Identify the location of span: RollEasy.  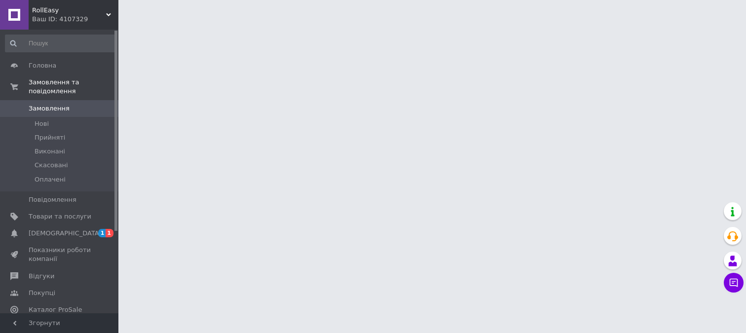
(69, 10).